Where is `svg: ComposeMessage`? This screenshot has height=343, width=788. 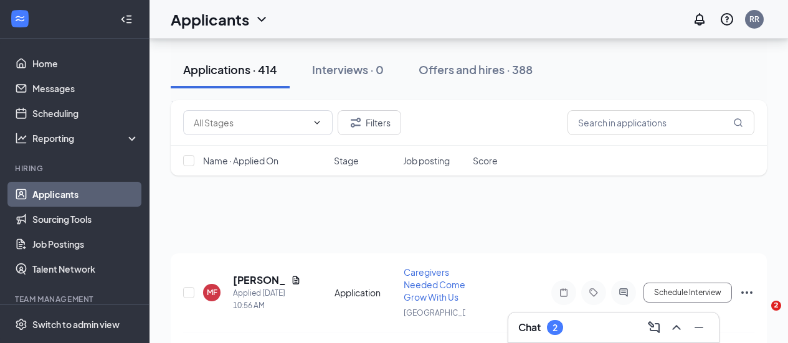
svg: ComposeMessage is located at coordinates (654, 327).